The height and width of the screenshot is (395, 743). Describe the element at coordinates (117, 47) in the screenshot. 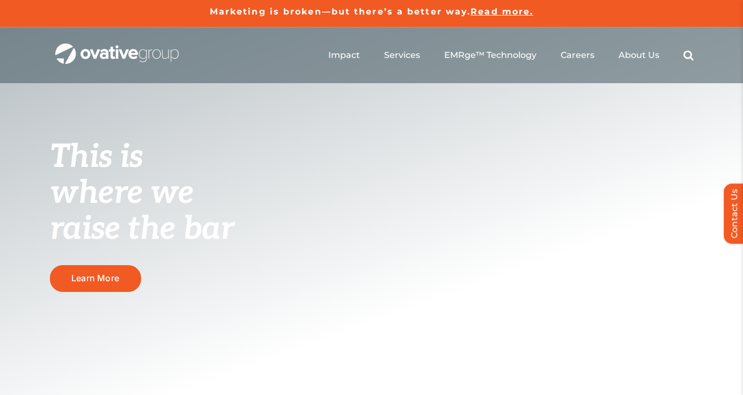

I see `a: OG_Full_horizontal_WHT` at that location.